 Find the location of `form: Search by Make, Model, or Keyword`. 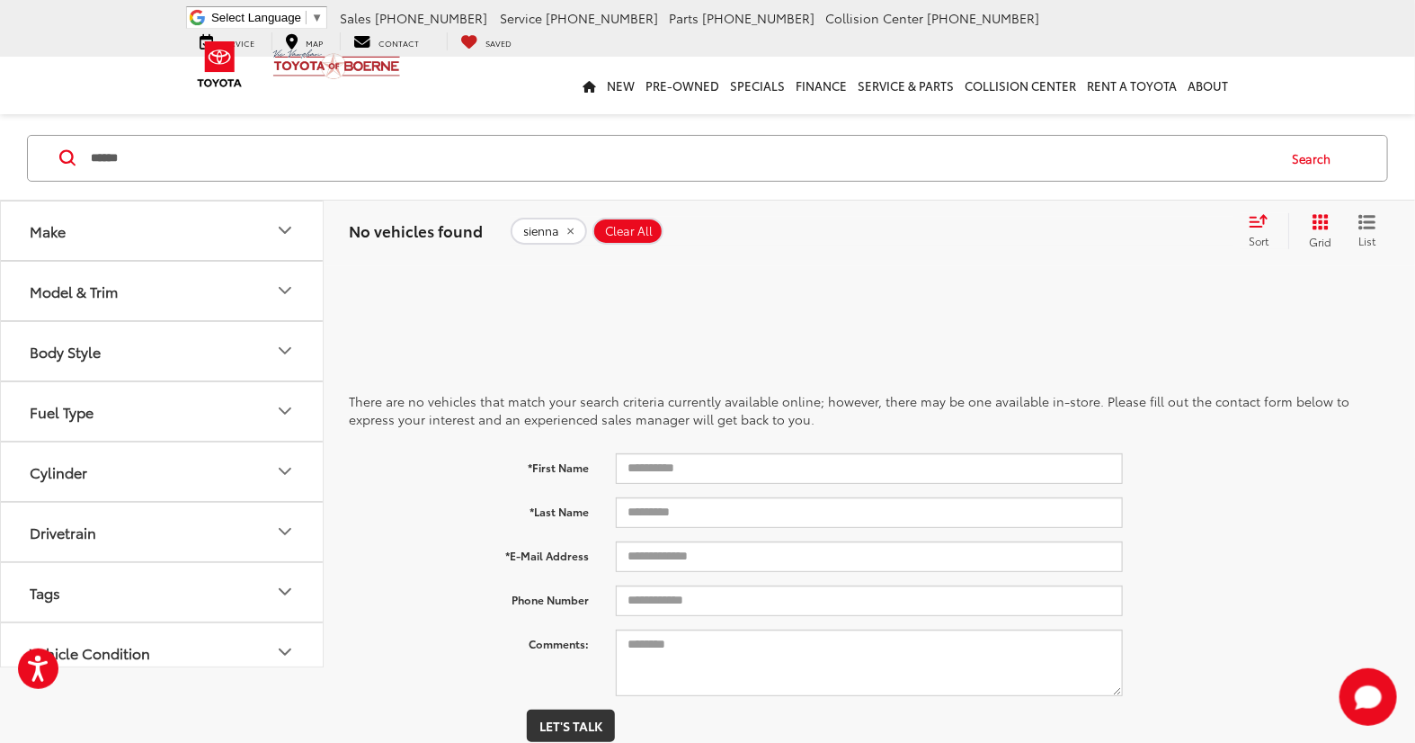

form: Search by Make, Model, or Keyword is located at coordinates (682, 158).